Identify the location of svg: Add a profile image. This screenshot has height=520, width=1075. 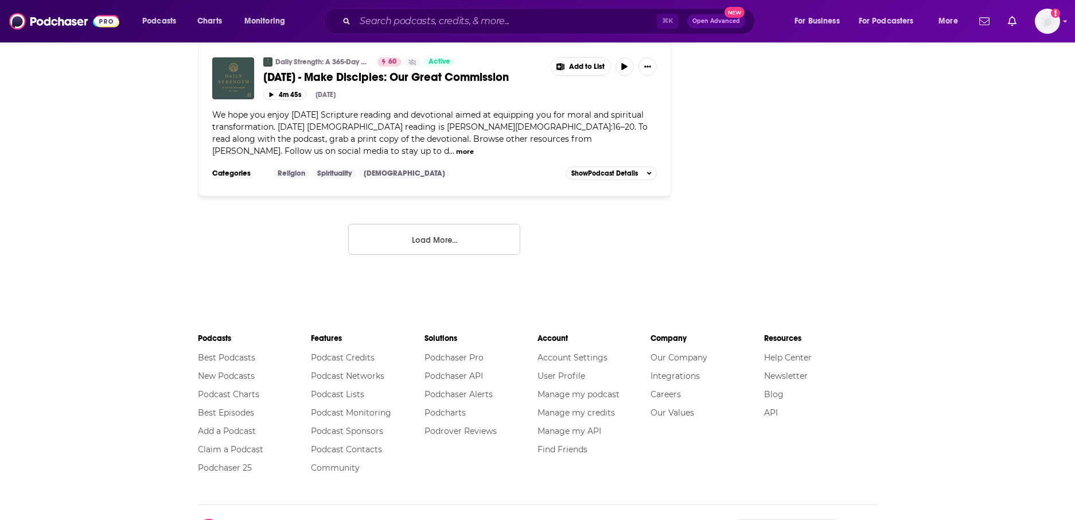
(1056, 13).